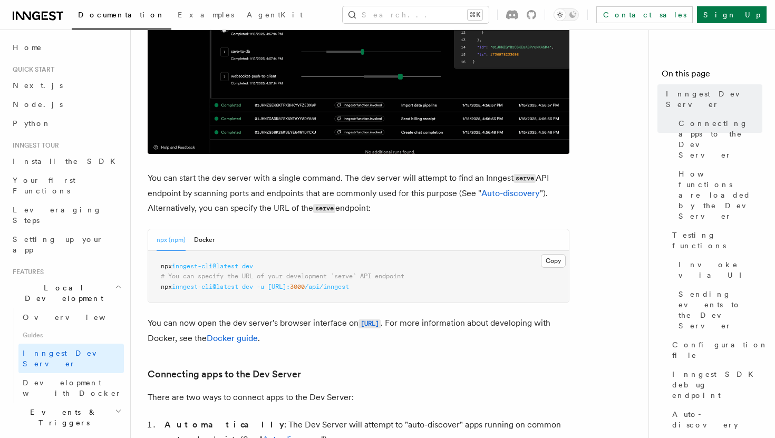  Describe the element at coordinates (71, 335) in the screenshot. I see `span: Guides` at that location.